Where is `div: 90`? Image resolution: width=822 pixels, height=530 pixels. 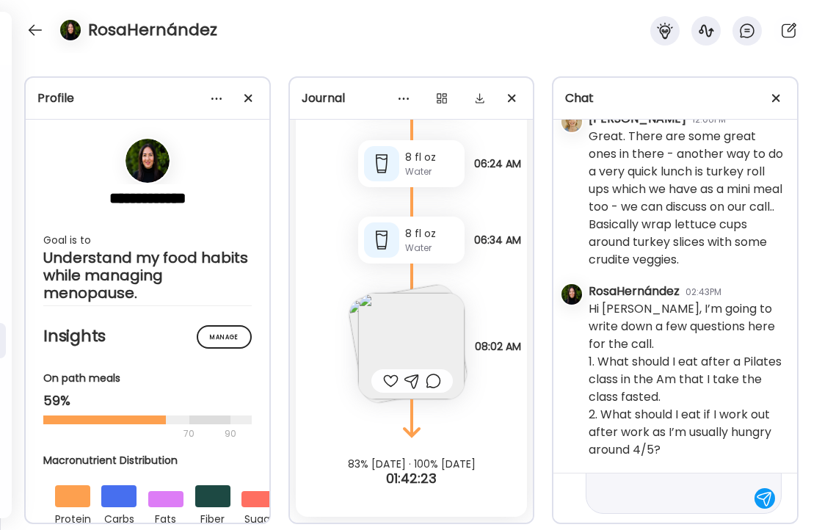
div: 90 is located at coordinates (230, 434).